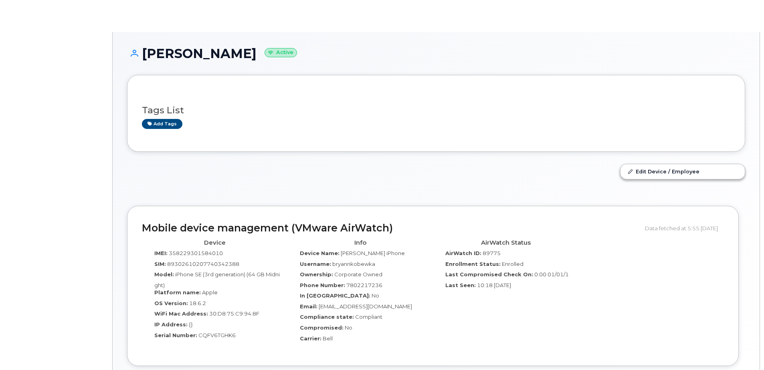 The image size is (764, 370). What do you see at coordinates (491, 253) in the screenshot?
I see `span: 89775` at bounding box center [491, 253].